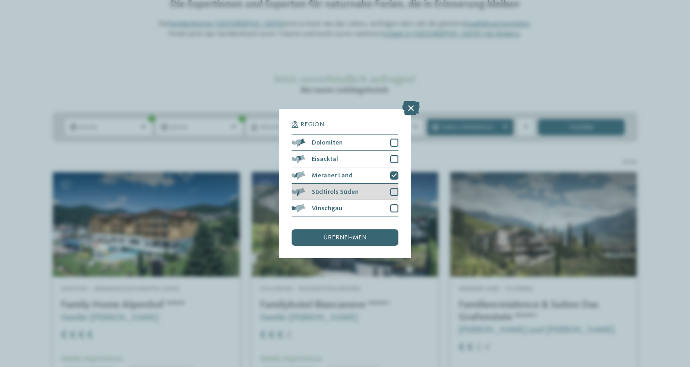 This screenshot has height=367, width=690. What do you see at coordinates (335, 192) in the screenshot?
I see `span: Südtirols Süden` at bounding box center [335, 192].